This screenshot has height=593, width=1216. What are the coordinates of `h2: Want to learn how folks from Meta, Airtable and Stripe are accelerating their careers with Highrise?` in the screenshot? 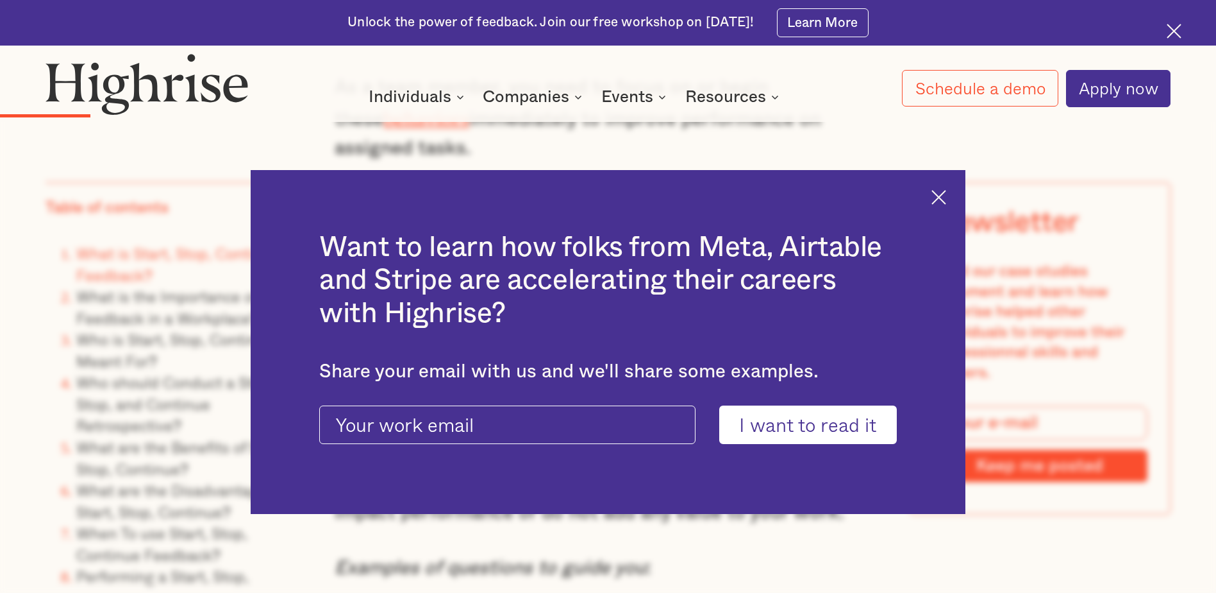 It's located at (608, 280).